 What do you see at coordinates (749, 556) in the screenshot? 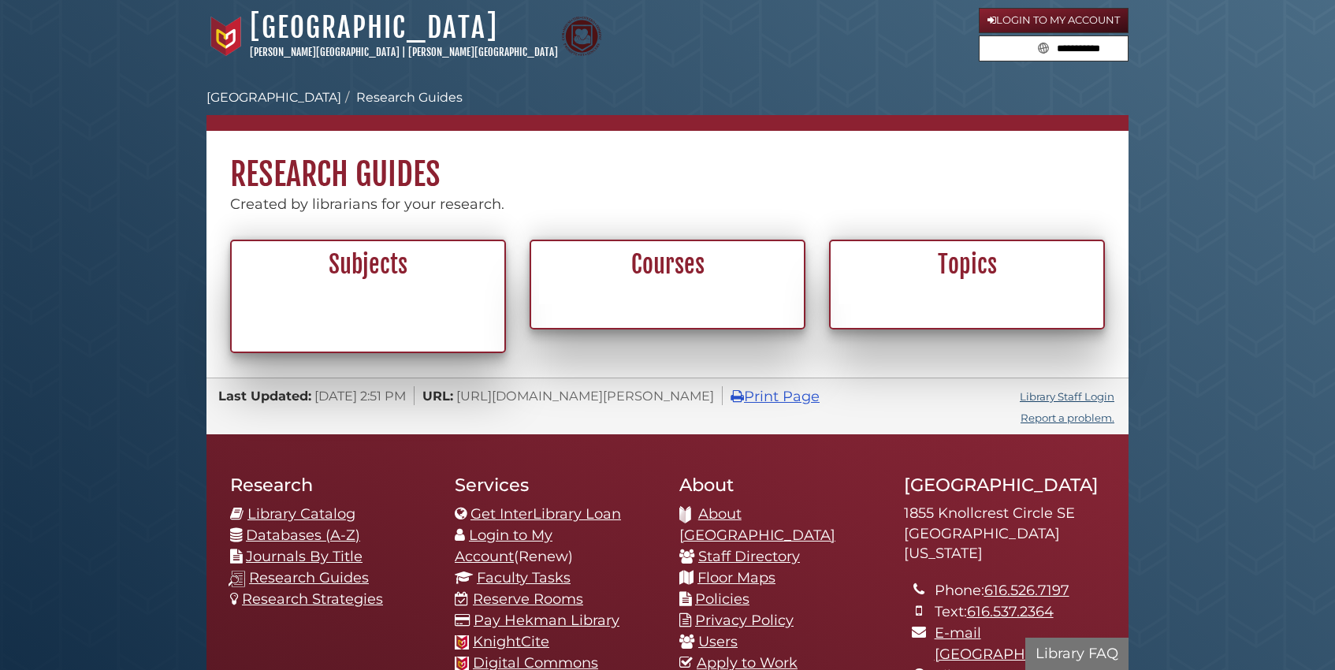
I see `a: Staff Directory` at bounding box center [749, 556].